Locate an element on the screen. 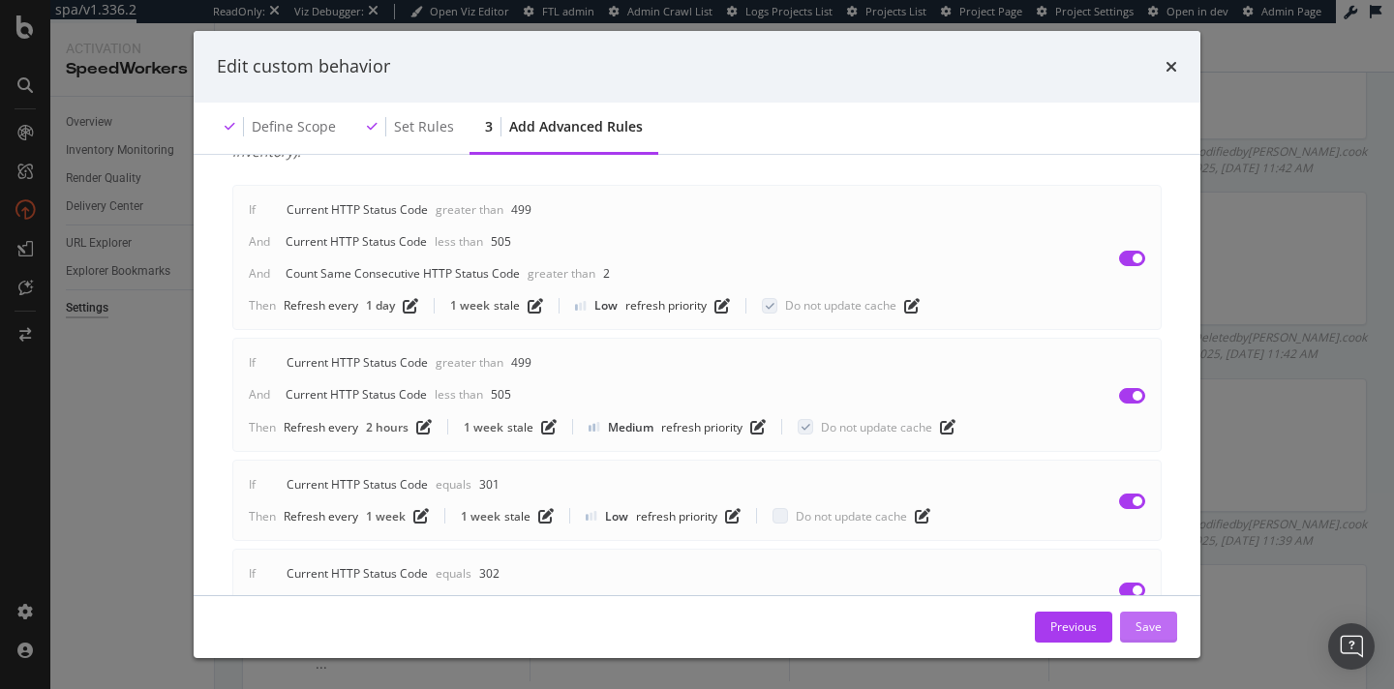  div: Add advanced rules is located at coordinates (576, 127).